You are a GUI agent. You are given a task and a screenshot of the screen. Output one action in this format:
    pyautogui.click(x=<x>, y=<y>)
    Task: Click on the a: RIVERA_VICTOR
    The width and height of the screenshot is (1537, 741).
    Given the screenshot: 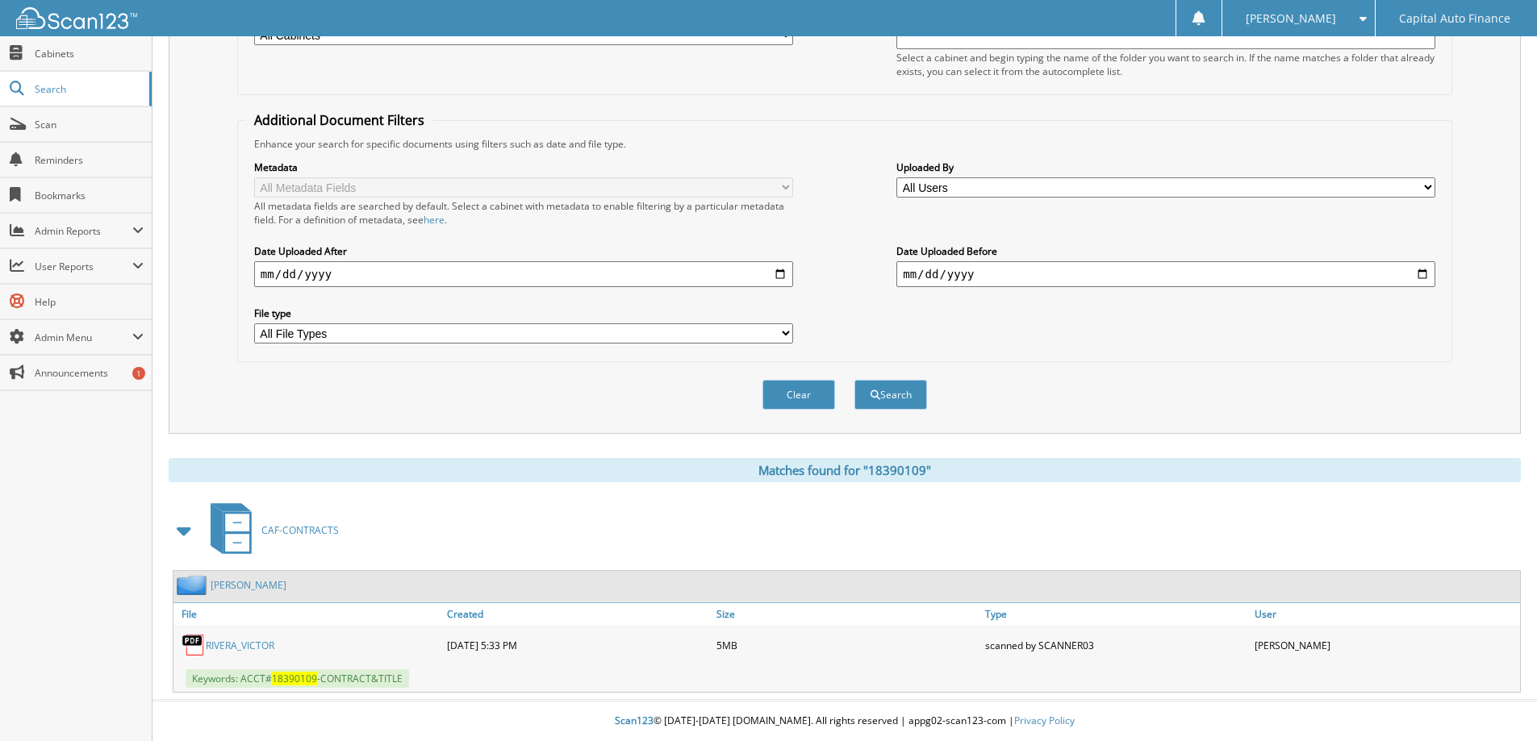 What is the action you would take?
    pyautogui.click(x=240, y=645)
    